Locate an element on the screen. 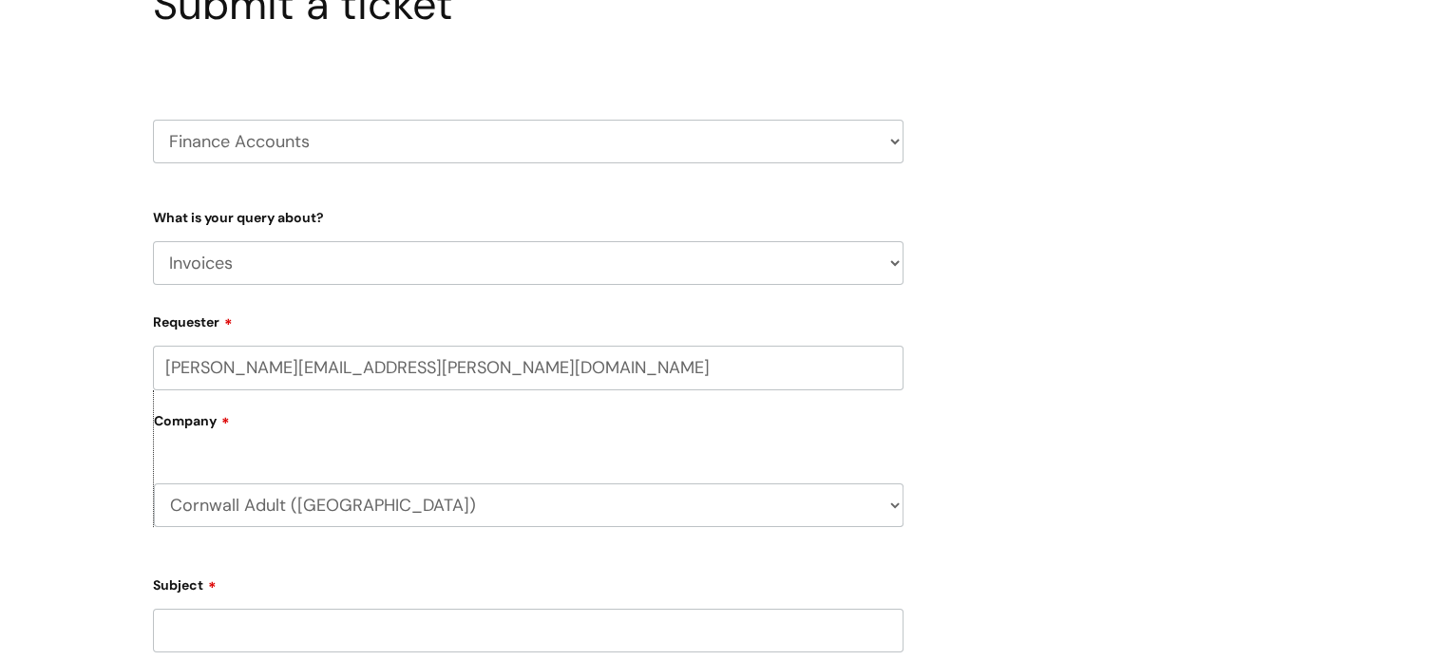 The height and width of the screenshot is (660, 1445). label: Requester is located at coordinates (528, 319).